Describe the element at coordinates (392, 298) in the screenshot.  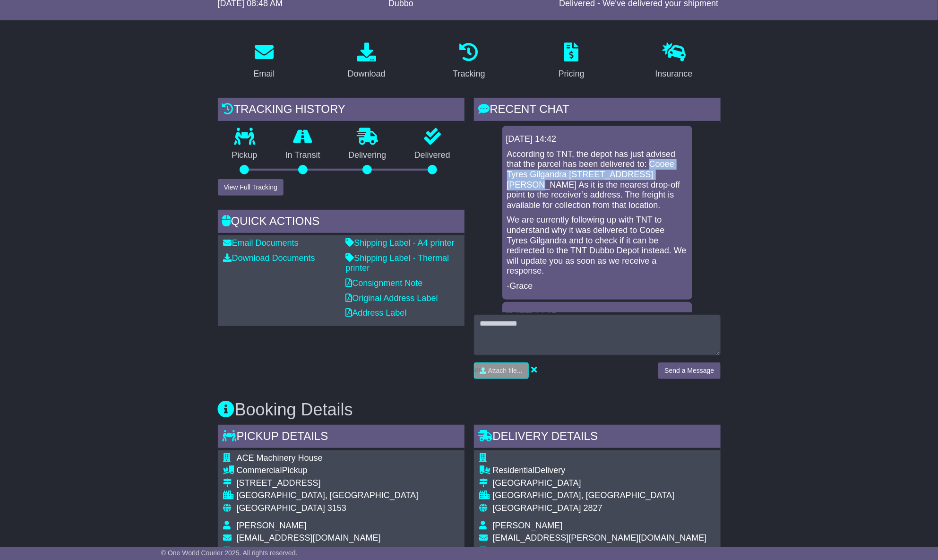
I see `a: Original Address Label` at that location.